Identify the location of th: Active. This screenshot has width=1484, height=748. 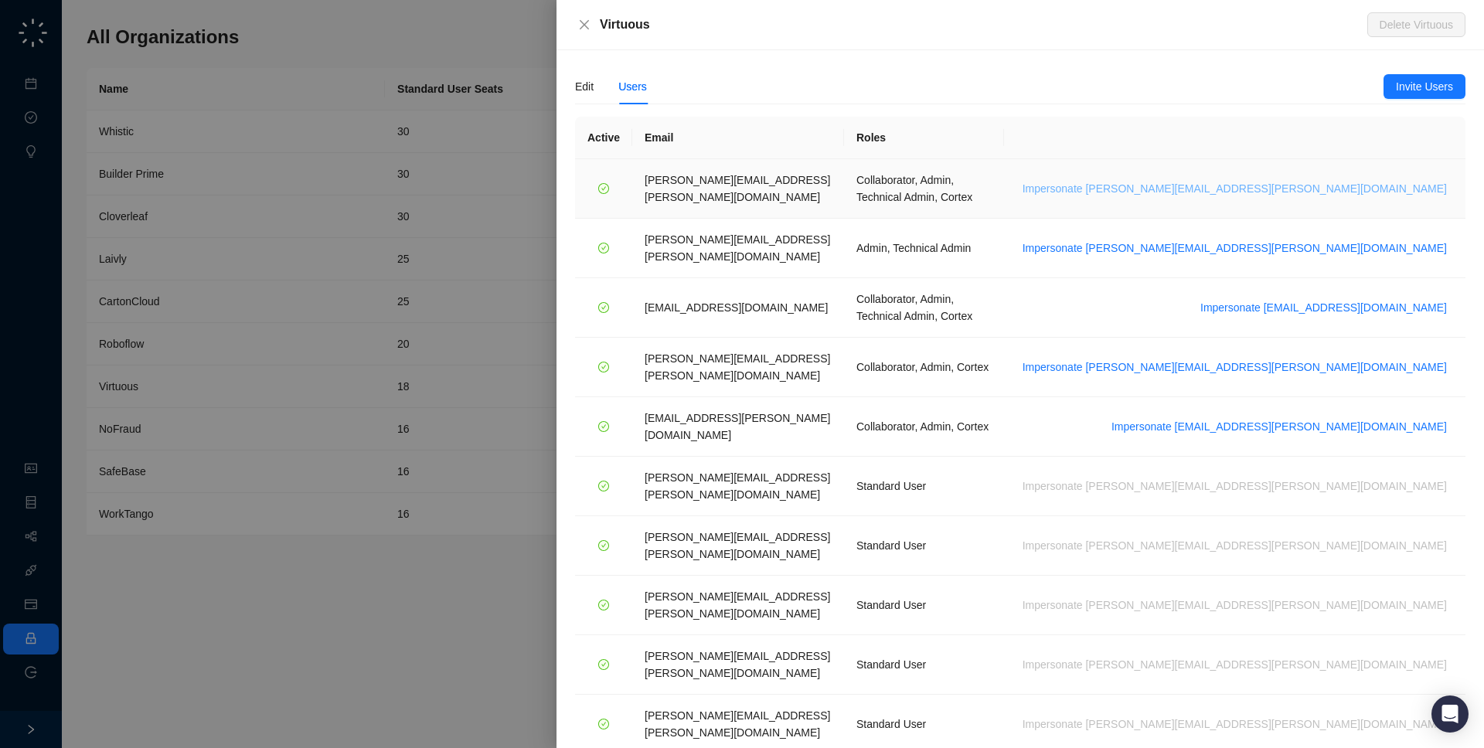
(604, 138).